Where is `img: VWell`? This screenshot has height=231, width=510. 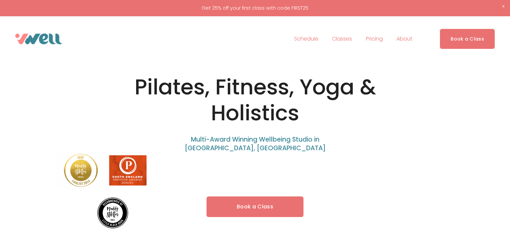 img: VWell is located at coordinates (39, 39).